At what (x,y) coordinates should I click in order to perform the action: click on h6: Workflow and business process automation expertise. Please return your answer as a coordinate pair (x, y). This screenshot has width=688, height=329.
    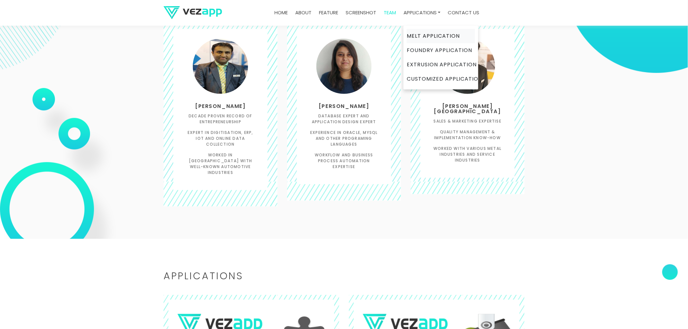
    Looking at the image, I should click on (344, 161).